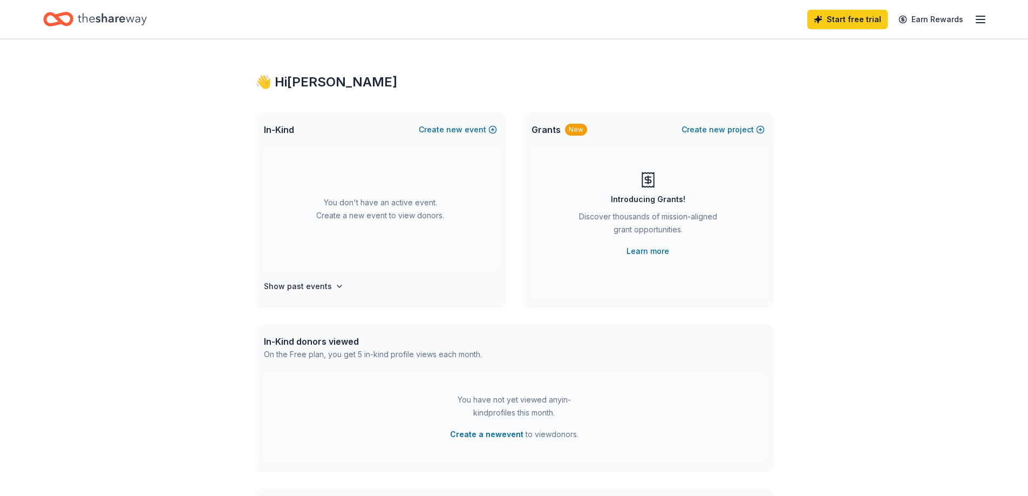 This screenshot has width=1028, height=496. What do you see at coordinates (931, 19) in the screenshot?
I see `a: Earn Rewards` at bounding box center [931, 19].